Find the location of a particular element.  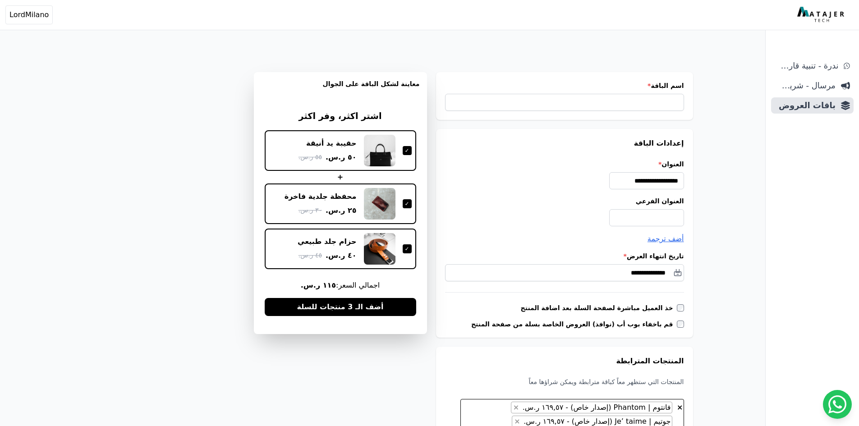

li: فانتوم | Phantom (إصدار خاص) - ١٦٩,٥٧ ر.س. is located at coordinates (591, 408).